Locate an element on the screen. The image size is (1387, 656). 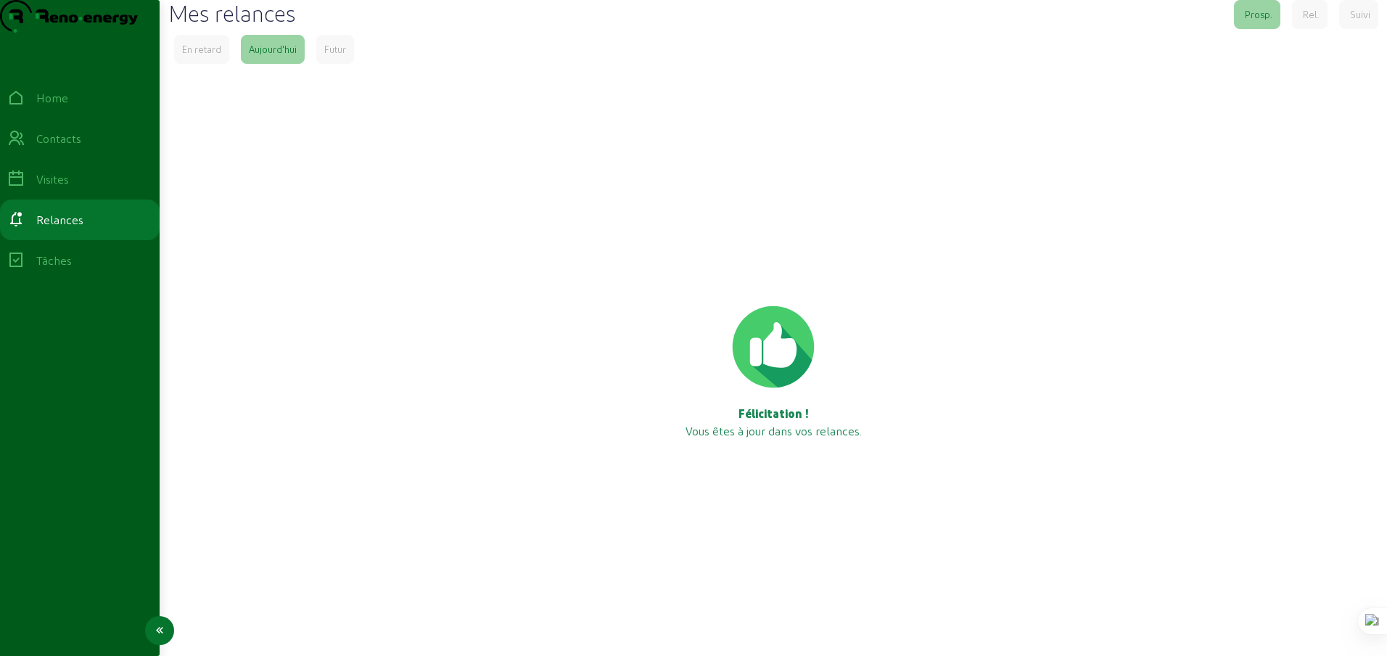
div: Futur is located at coordinates (335, 49).